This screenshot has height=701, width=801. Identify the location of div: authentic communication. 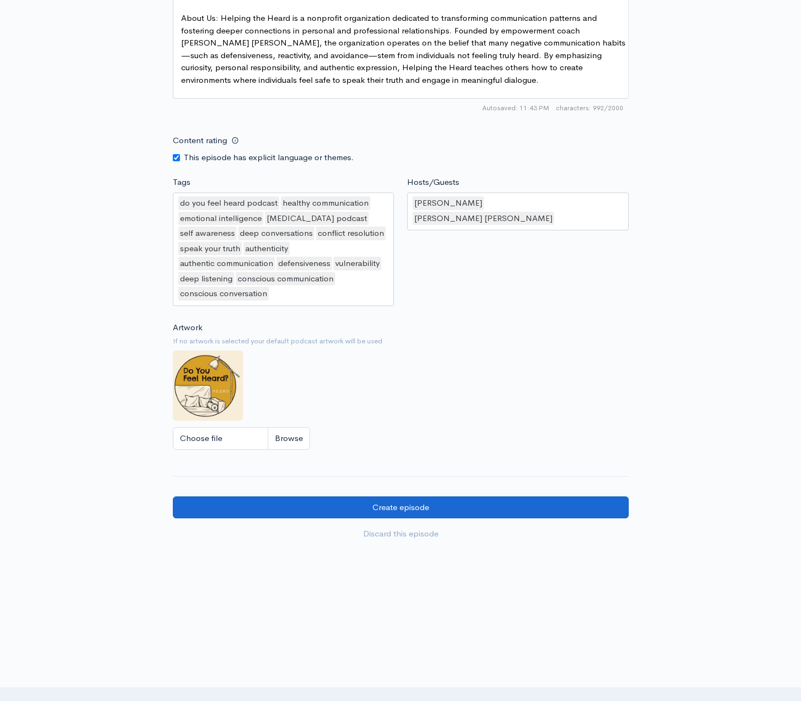
(227, 263).